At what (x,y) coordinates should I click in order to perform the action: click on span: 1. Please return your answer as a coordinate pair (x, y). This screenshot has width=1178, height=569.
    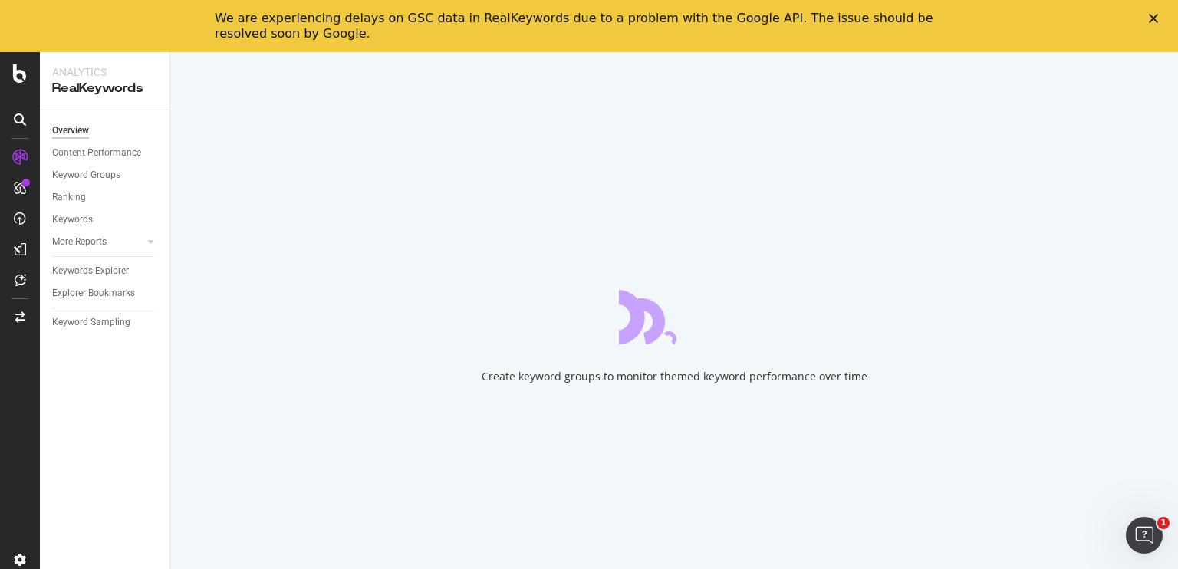
    Looking at the image, I should click on (1163, 523).